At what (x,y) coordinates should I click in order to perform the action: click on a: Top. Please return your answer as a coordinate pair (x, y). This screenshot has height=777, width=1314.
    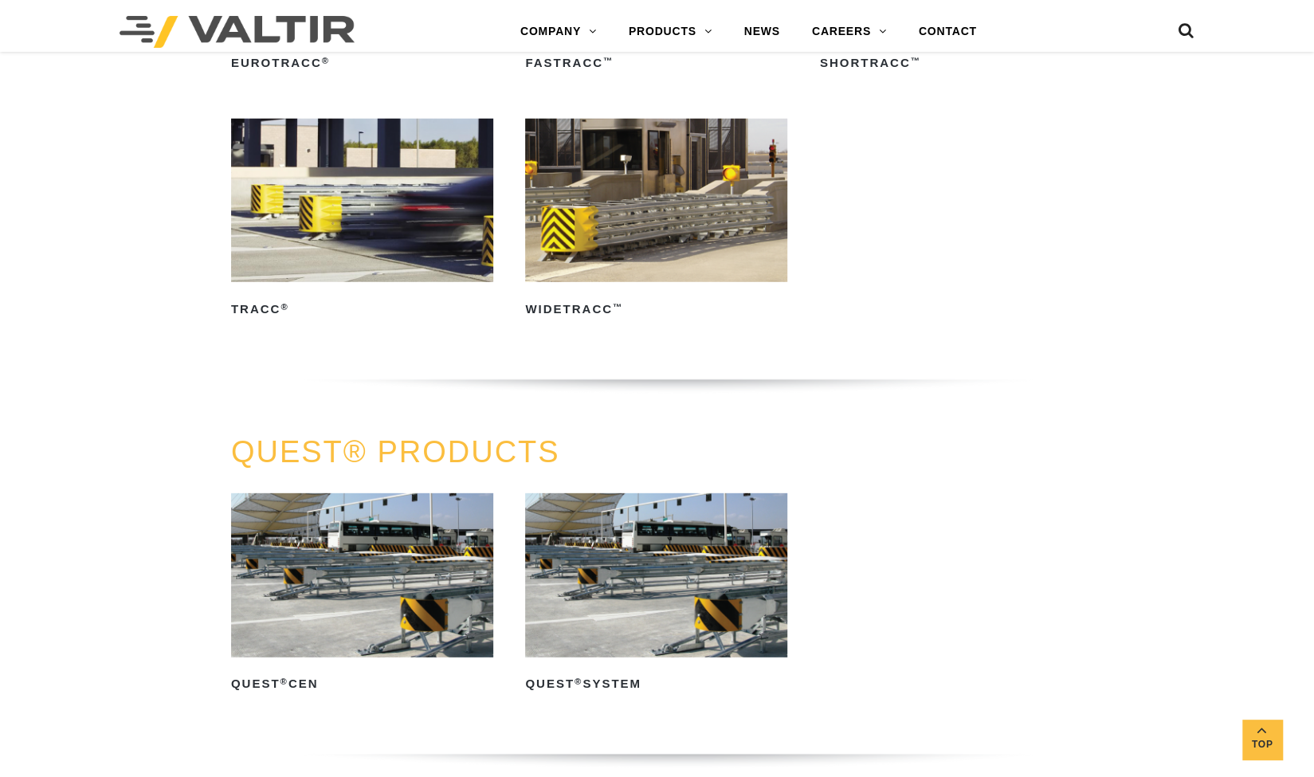
    Looking at the image, I should click on (1262, 740).